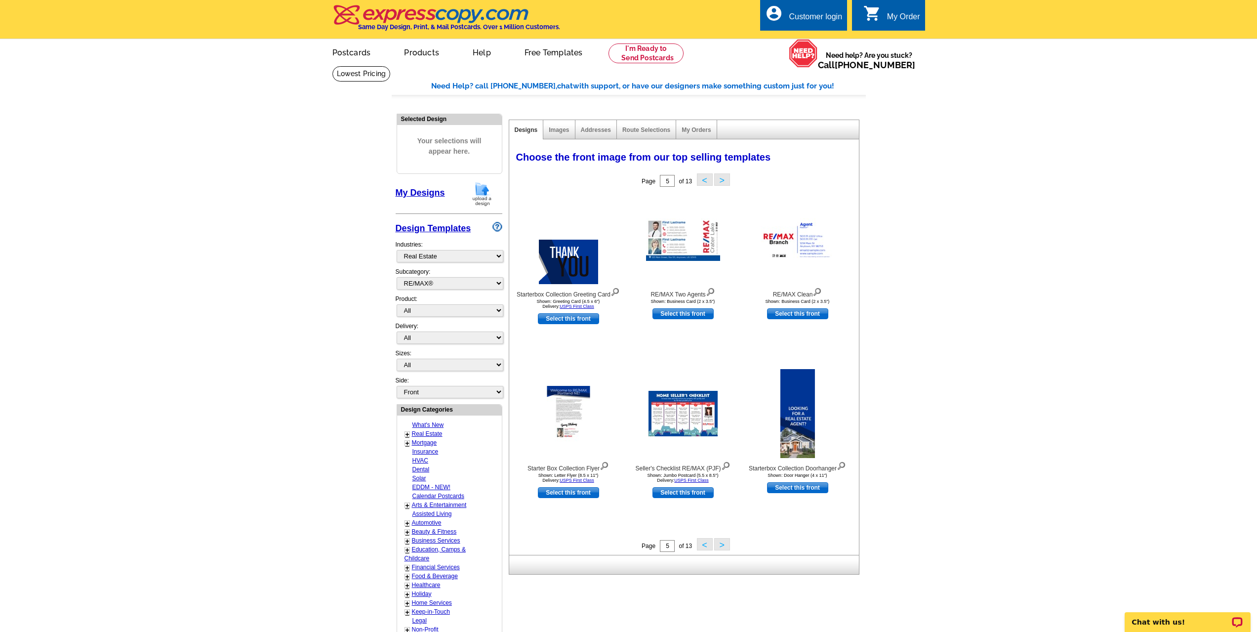 This screenshot has height=632, width=1257. What do you see at coordinates (482, 51) in the screenshot?
I see `a: Help` at bounding box center [482, 51].